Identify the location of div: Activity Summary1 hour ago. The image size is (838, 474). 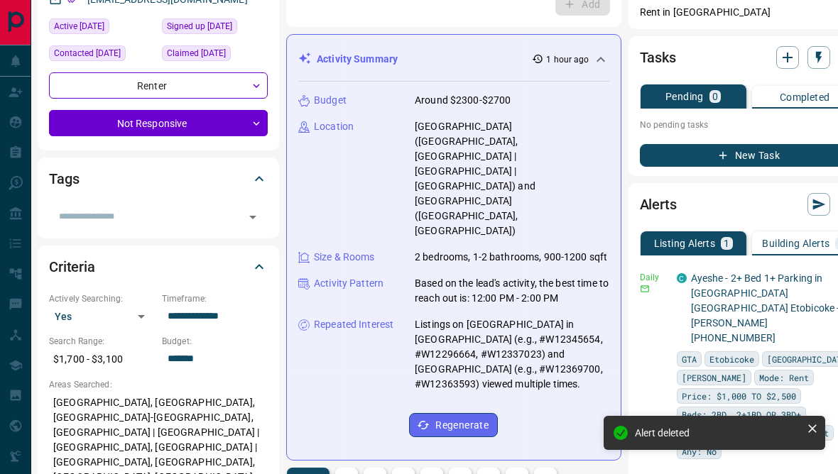
(454, 59).